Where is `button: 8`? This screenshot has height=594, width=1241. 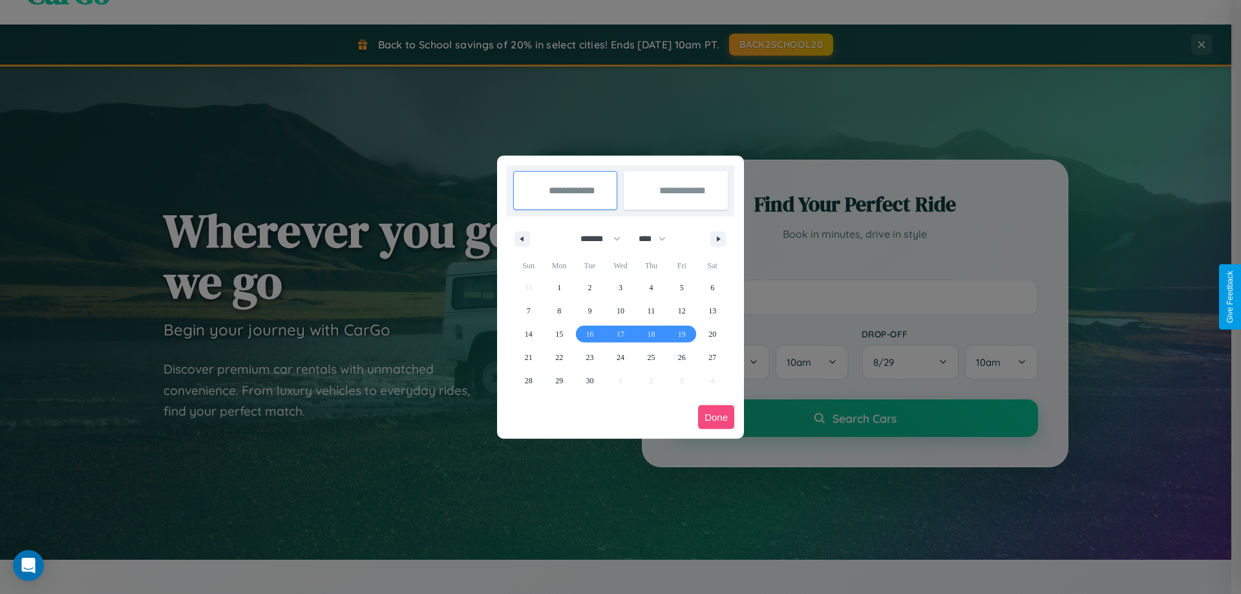
button: 8 is located at coordinates (559, 311).